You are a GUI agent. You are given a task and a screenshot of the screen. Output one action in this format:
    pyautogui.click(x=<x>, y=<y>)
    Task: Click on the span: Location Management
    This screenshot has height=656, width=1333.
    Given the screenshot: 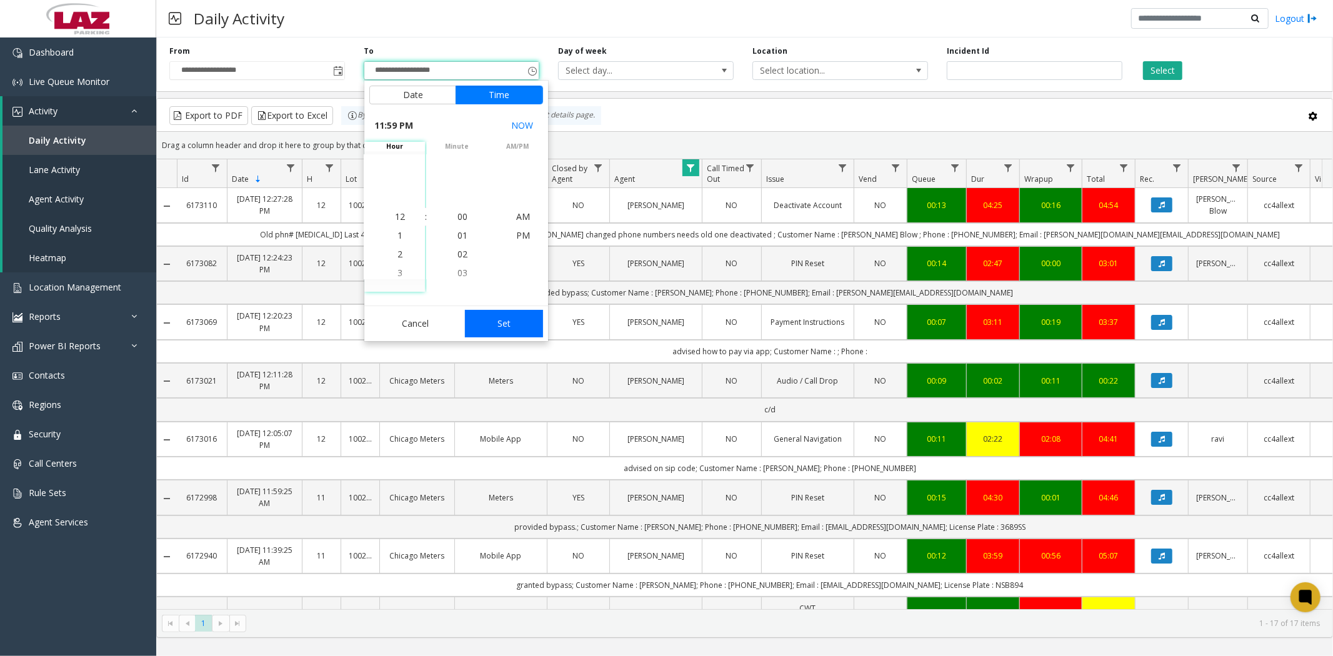 What is the action you would take?
    pyautogui.click(x=75, y=287)
    